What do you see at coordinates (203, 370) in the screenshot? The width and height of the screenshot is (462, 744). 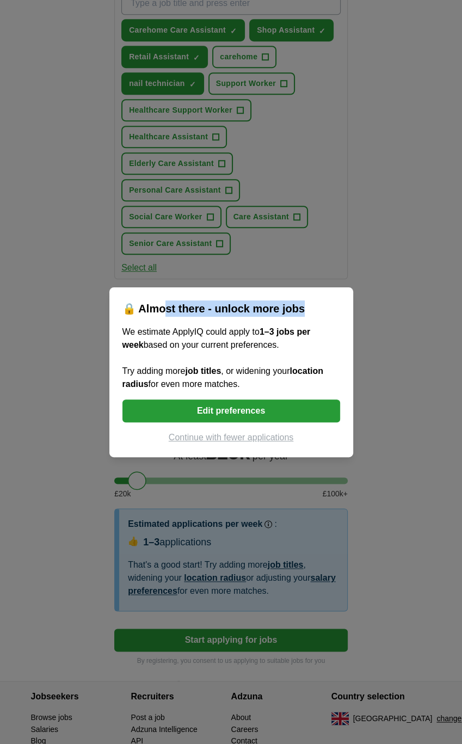 I see `b: job titles` at bounding box center [203, 370].